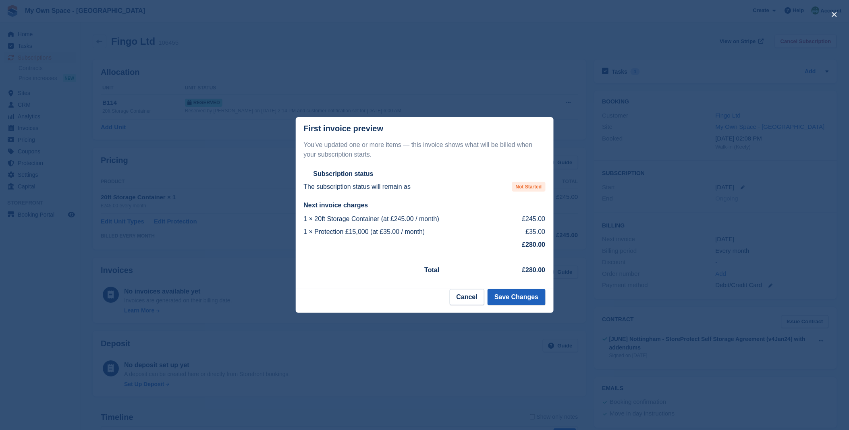 Image resolution: width=849 pixels, height=430 pixels. What do you see at coordinates (344, 129) in the screenshot?
I see `p: First invoice preview` at bounding box center [344, 129].